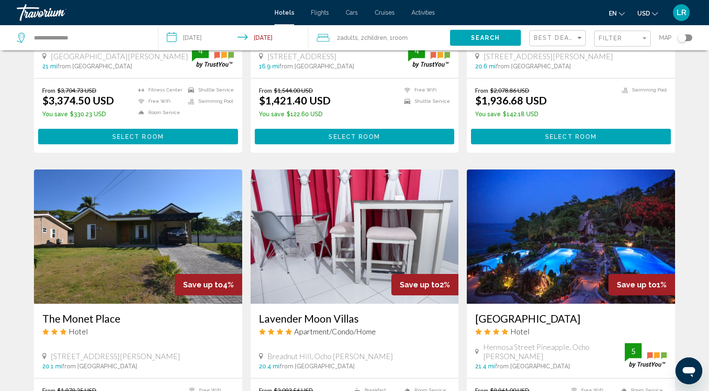  Describe the element at coordinates (511, 114) in the screenshot. I see `p: $142.18 USD` at that location.